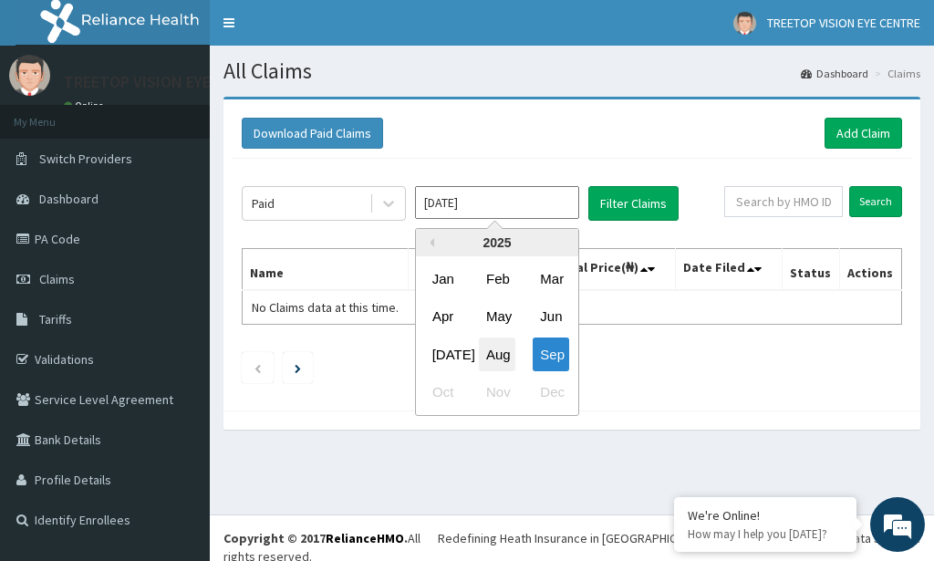  Describe the element at coordinates (551, 354) in the screenshot. I see `div: Choose September 2025` at that location.